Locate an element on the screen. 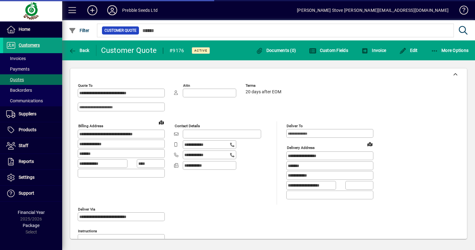 The image size is (475, 250). span: Support is located at coordinates (26, 193).